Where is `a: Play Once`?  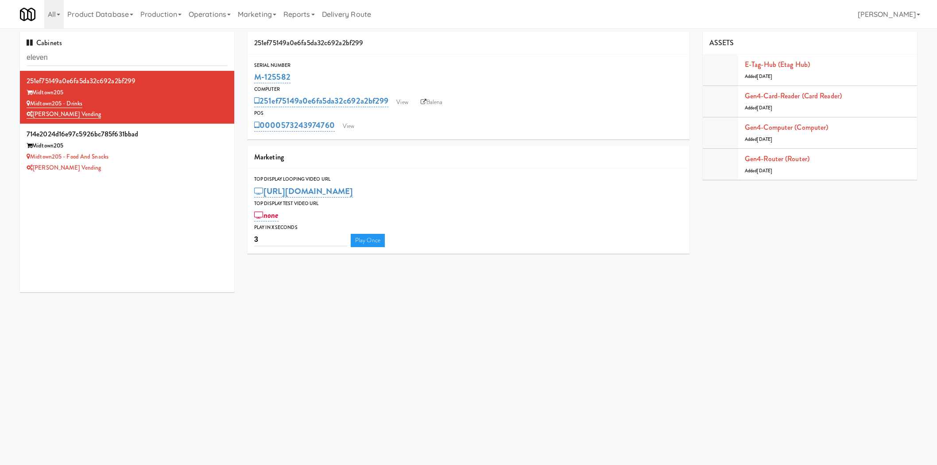
a: Play Once is located at coordinates (368, 241).